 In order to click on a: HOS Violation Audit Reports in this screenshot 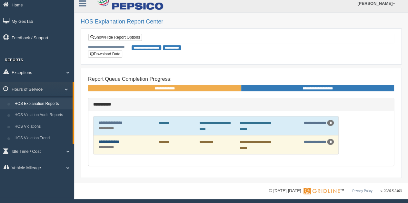, I will do `click(42, 115)`.